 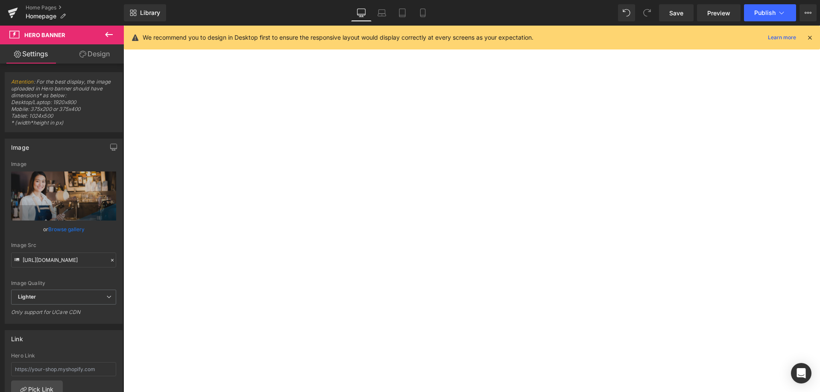 I want to click on a: Home Pages, so click(x=75, y=8).